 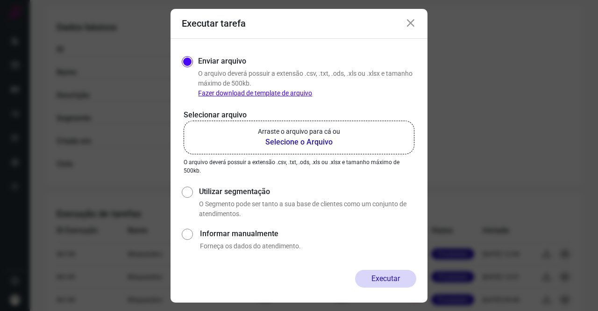 I want to click on label: Informar manualmente, so click(x=308, y=234).